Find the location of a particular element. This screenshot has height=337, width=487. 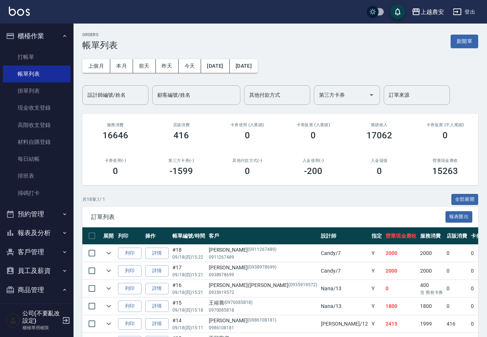

p: 0986108181 is located at coordinates (263, 328).